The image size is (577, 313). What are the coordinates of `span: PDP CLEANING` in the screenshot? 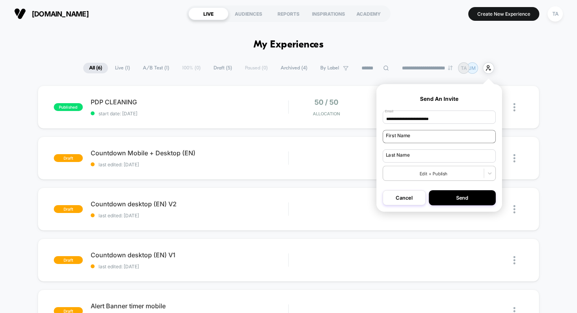 It's located at (189, 102).